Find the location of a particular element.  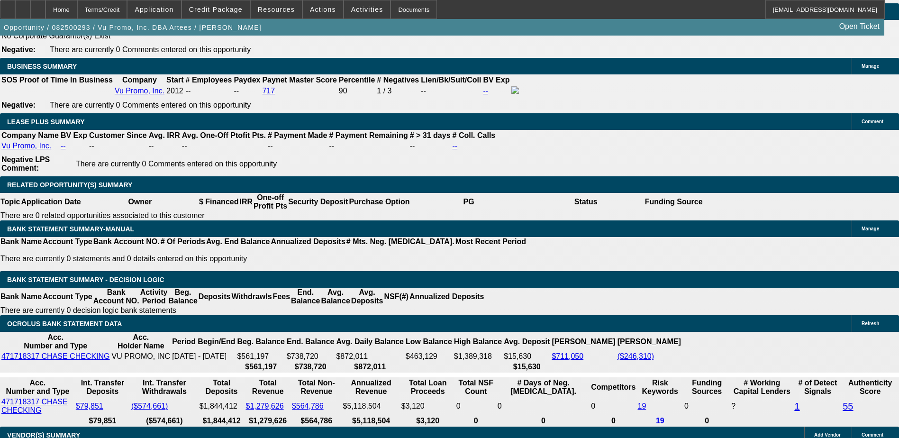

th: Total Non-Revenue is located at coordinates (317, 387).